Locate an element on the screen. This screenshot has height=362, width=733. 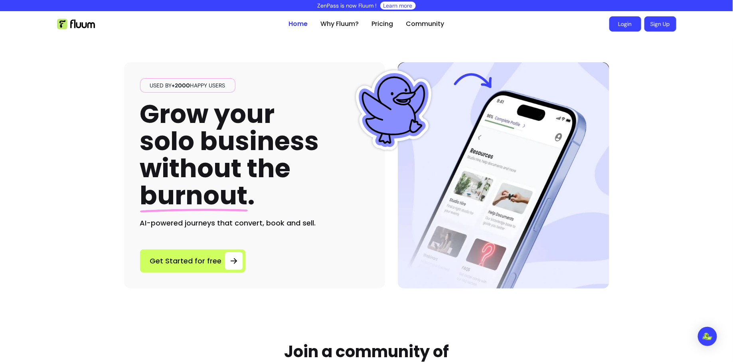
a: Community is located at coordinates (426, 24).